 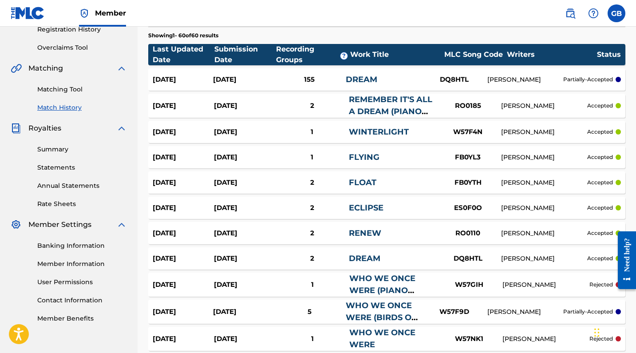 What do you see at coordinates (617, 13) in the screenshot?
I see `div: User Menu` at bounding box center [617, 13].